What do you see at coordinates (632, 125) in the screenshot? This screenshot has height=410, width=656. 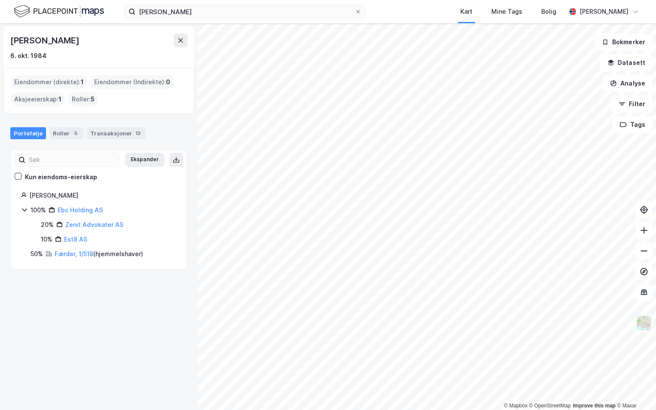 I see `button: Tags` at bounding box center [632, 125].